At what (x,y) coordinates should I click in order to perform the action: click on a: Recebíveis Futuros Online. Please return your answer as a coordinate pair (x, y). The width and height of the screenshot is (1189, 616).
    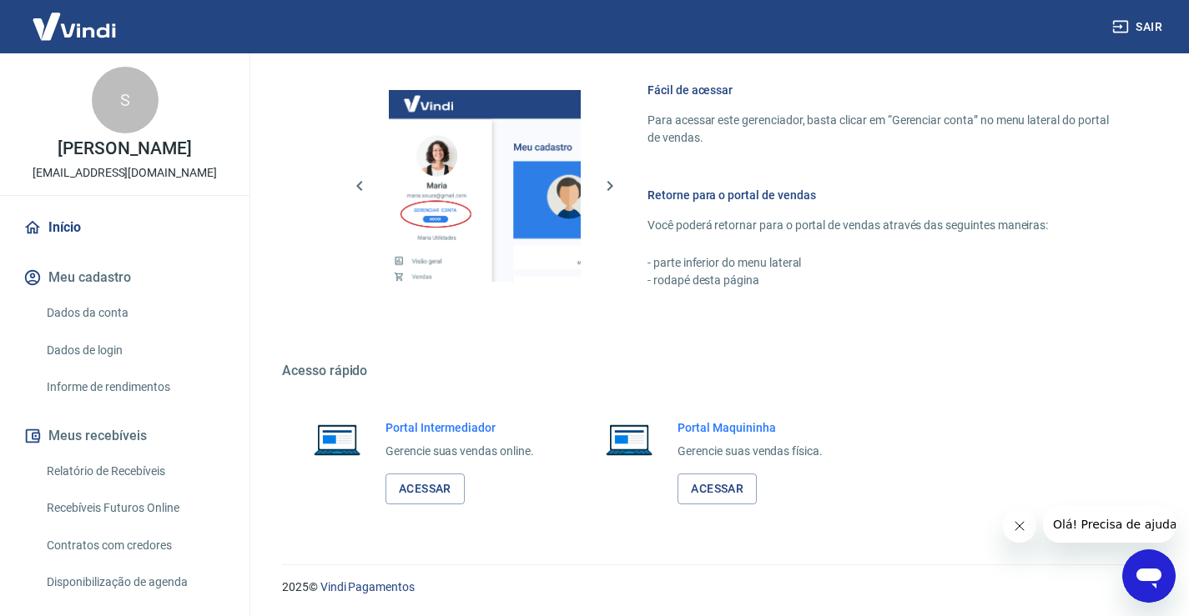
    Looking at the image, I should click on (134, 508).